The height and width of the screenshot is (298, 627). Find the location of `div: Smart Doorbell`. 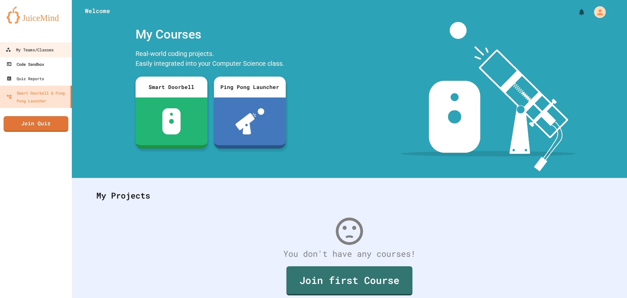

div: Smart Doorbell is located at coordinates (171, 87).